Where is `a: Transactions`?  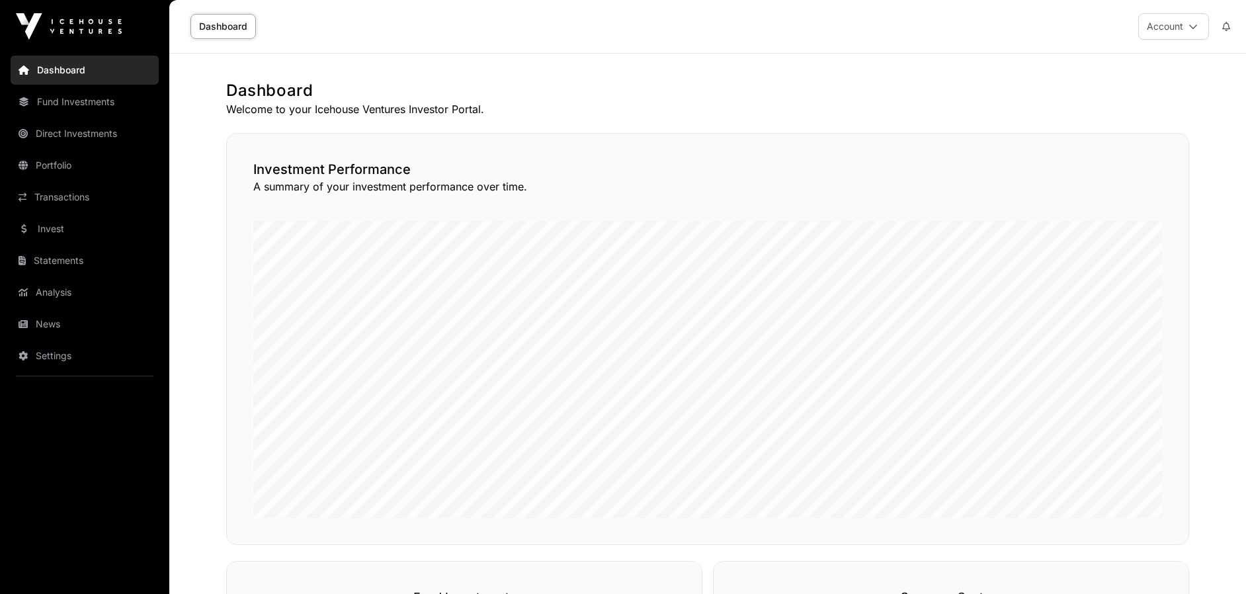 a: Transactions is located at coordinates (85, 197).